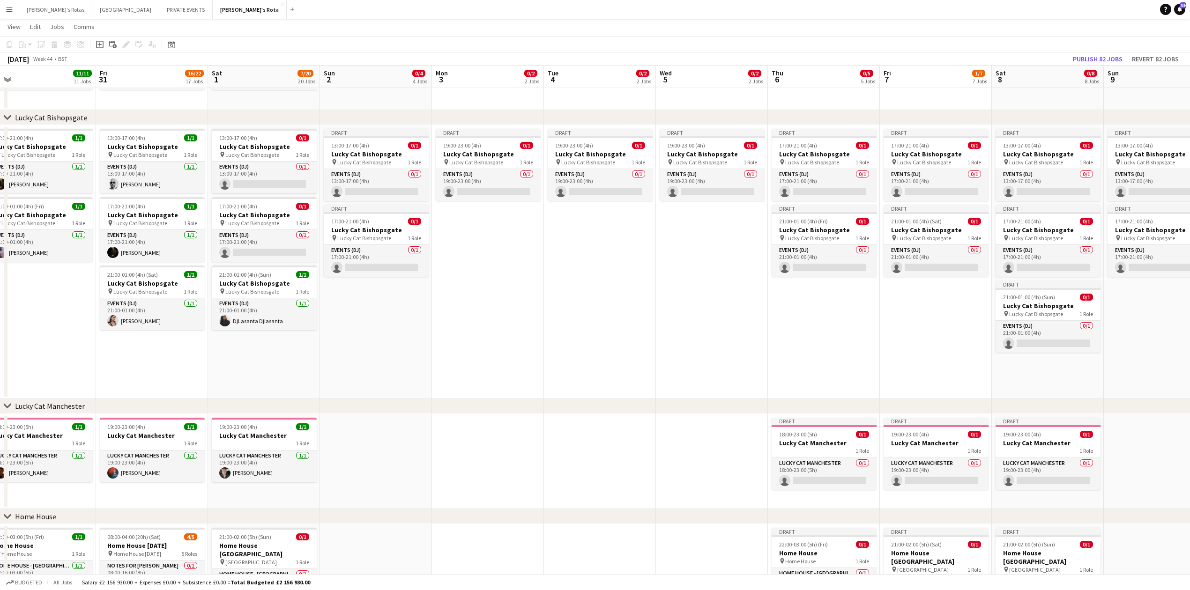 The image size is (1190, 590). I want to click on app-job-card: 21:00-01:00 (4h) (Sun)1/1Lucky Cat Bishopsgate Lucky Cat Bishopsgate1 RoleEvents (DJ)1/121:00-01:..., so click(264, 298).